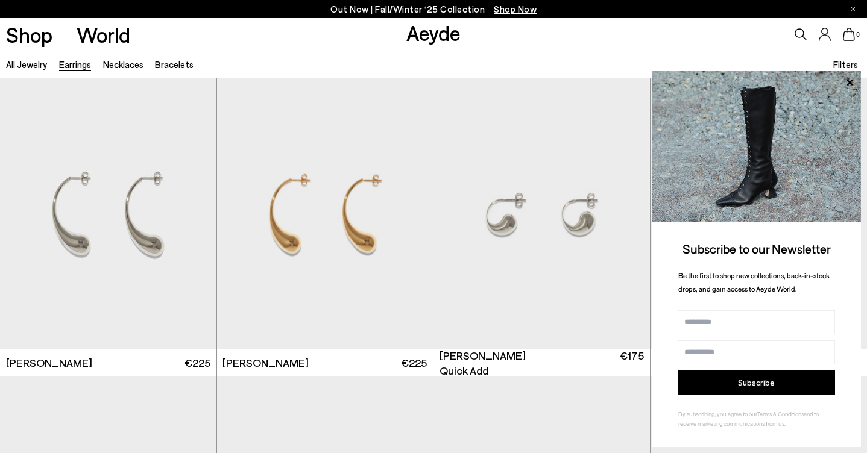 This screenshot has height=453, width=867. I want to click on img: Gus Palladium-Plated Earrings, so click(541, 213).